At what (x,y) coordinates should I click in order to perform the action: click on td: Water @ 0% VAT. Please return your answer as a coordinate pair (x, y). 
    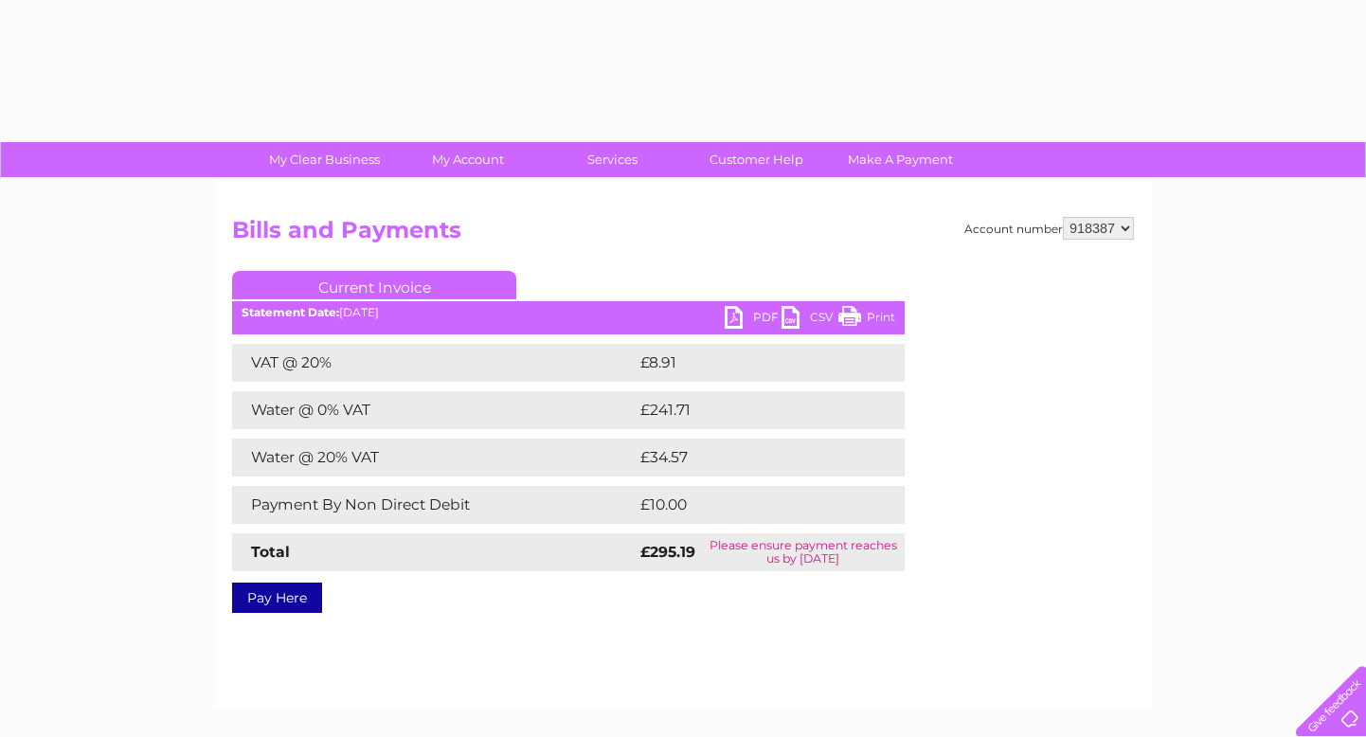
    Looking at the image, I should click on (434, 410).